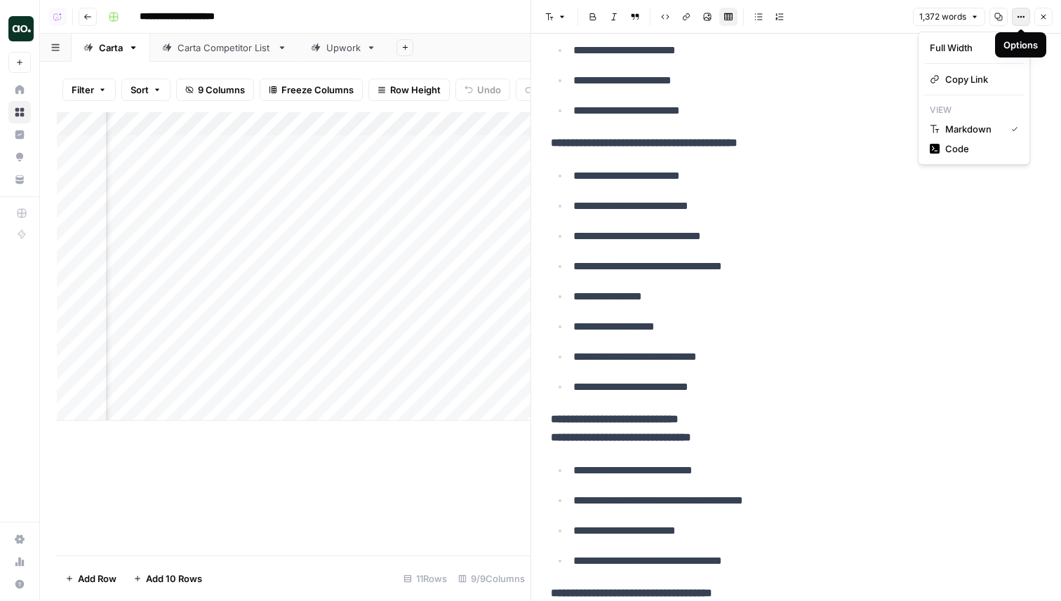  Describe the element at coordinates (425, 579) in the screenshot. I see `div: 11 Rows` at that location.